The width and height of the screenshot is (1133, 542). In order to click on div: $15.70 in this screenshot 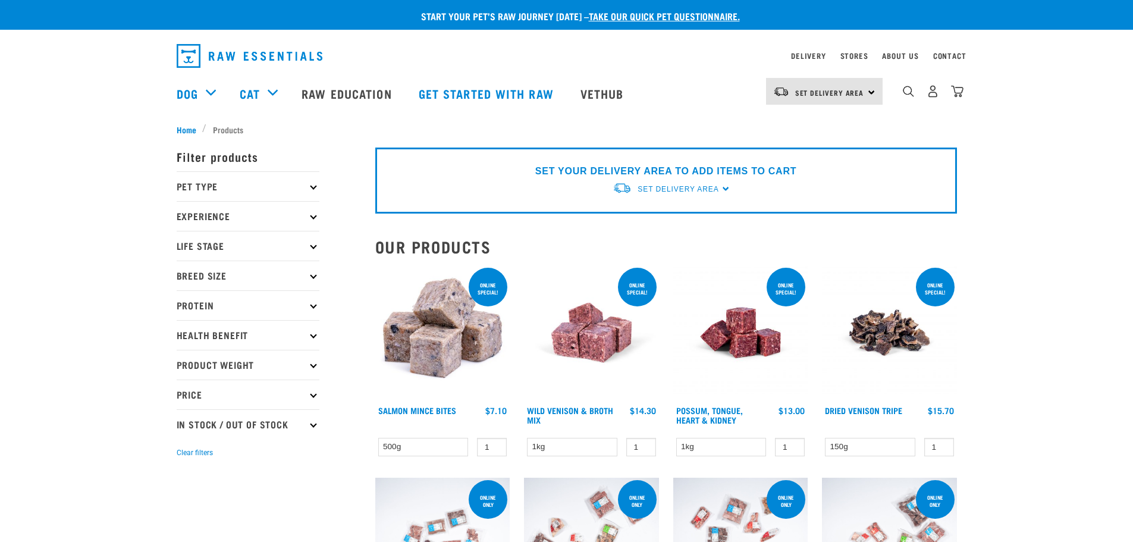, I will do `click(941, 410)`.